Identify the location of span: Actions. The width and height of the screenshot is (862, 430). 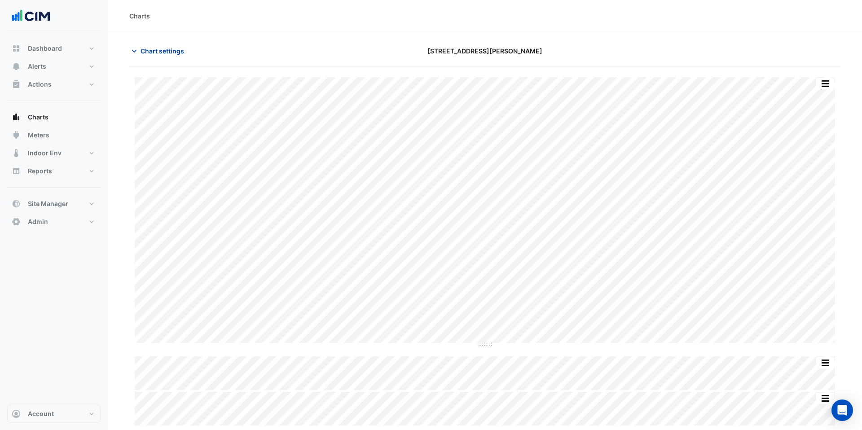
(40, 84).